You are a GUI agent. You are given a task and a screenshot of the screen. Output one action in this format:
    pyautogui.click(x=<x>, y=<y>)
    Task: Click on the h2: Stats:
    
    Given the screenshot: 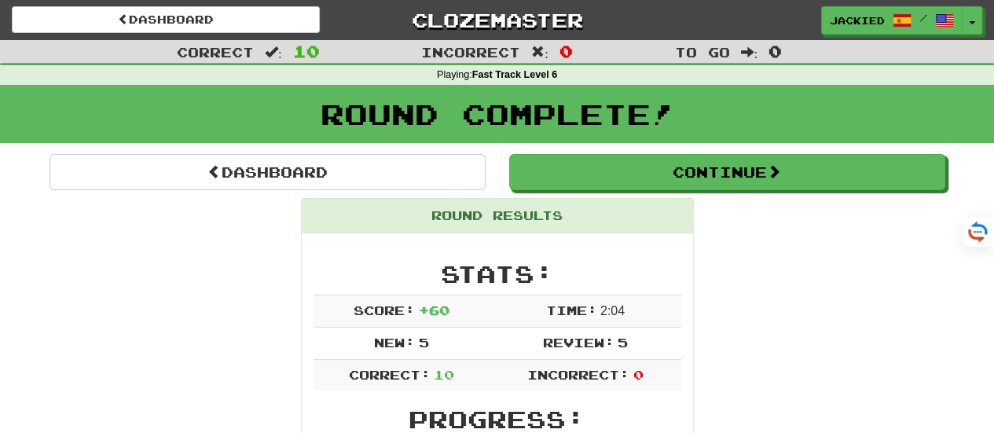 What is the action you would take?
    pyautogui.click(x=498, y=274)
    